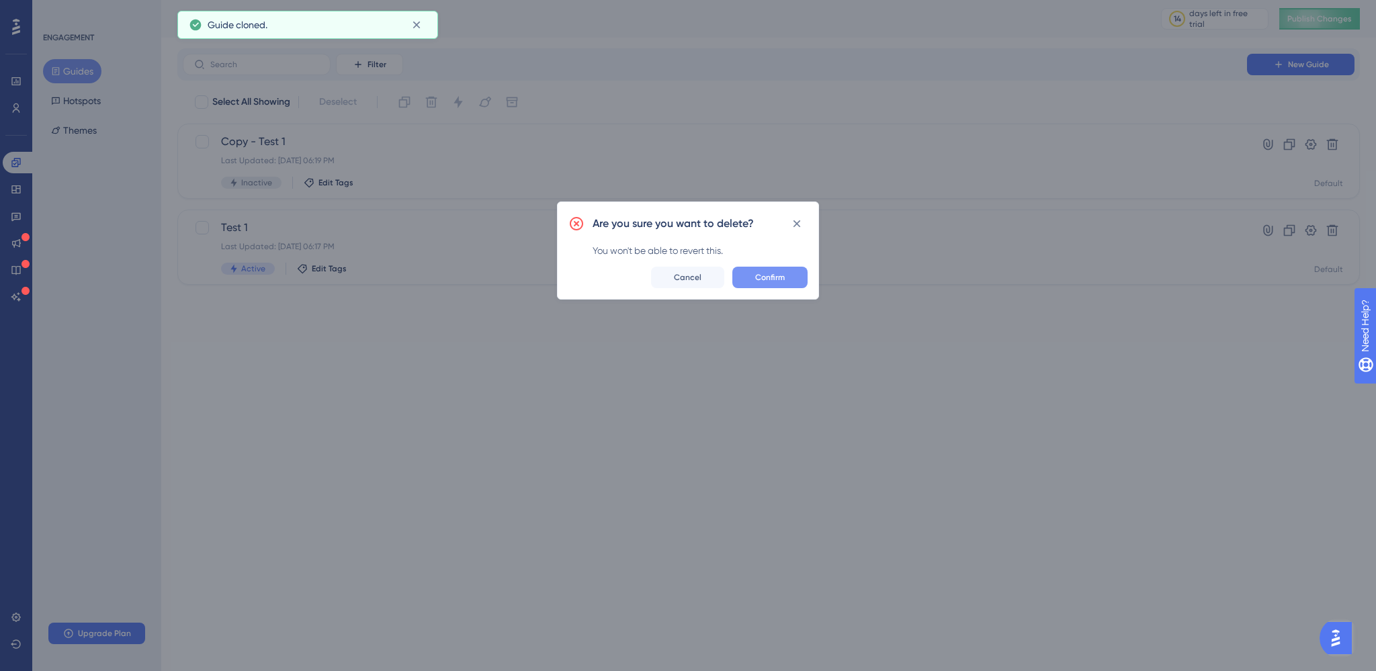  I want to click on h2: Are you sure you want to delete?, so click(673, 224).